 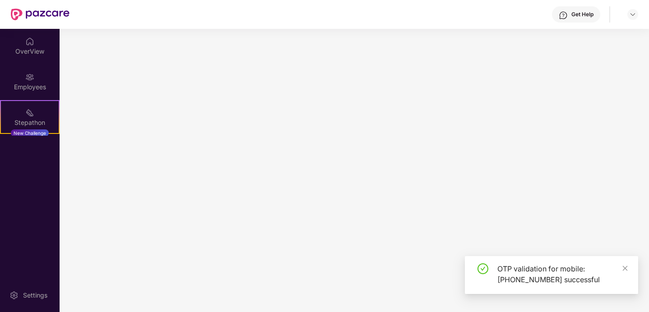 I want to click on div: Get Help, so click(x=582, y=14).